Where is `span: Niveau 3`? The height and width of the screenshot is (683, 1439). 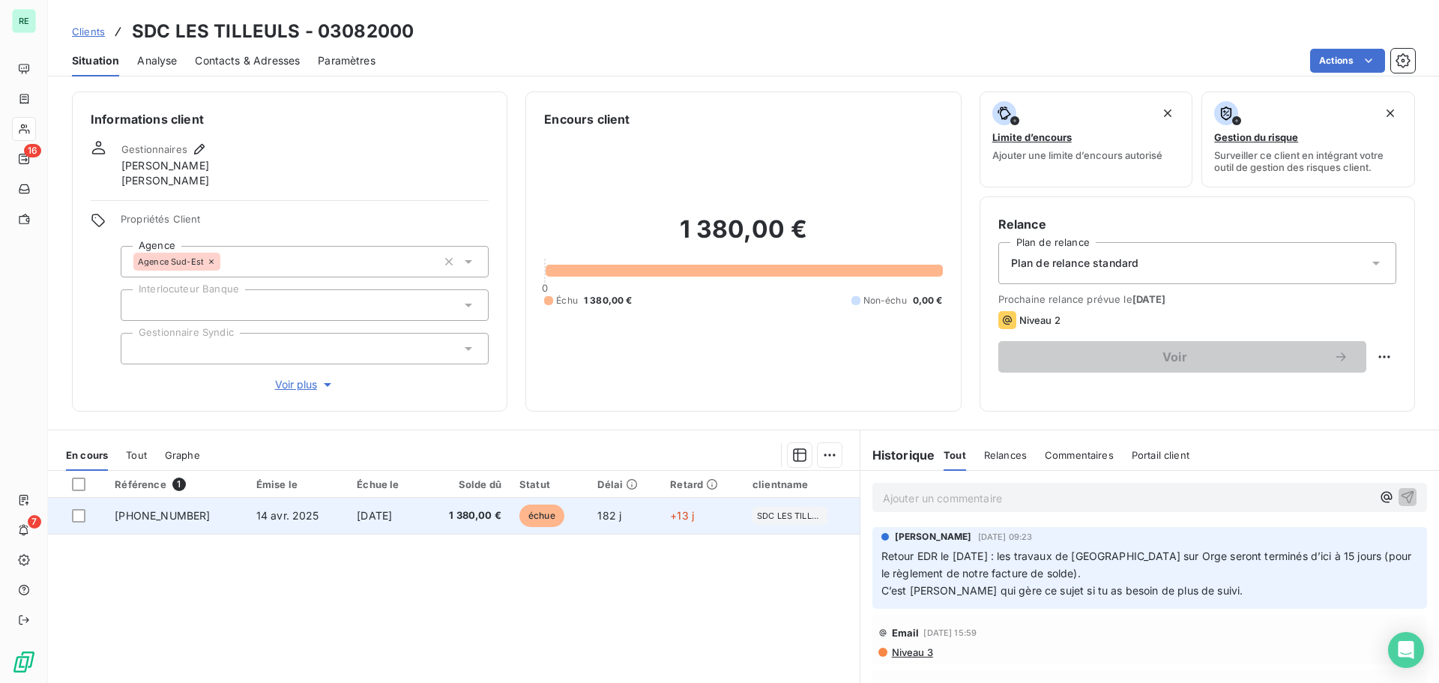
span: Niveau 3 is located at coordinates (911, 652).